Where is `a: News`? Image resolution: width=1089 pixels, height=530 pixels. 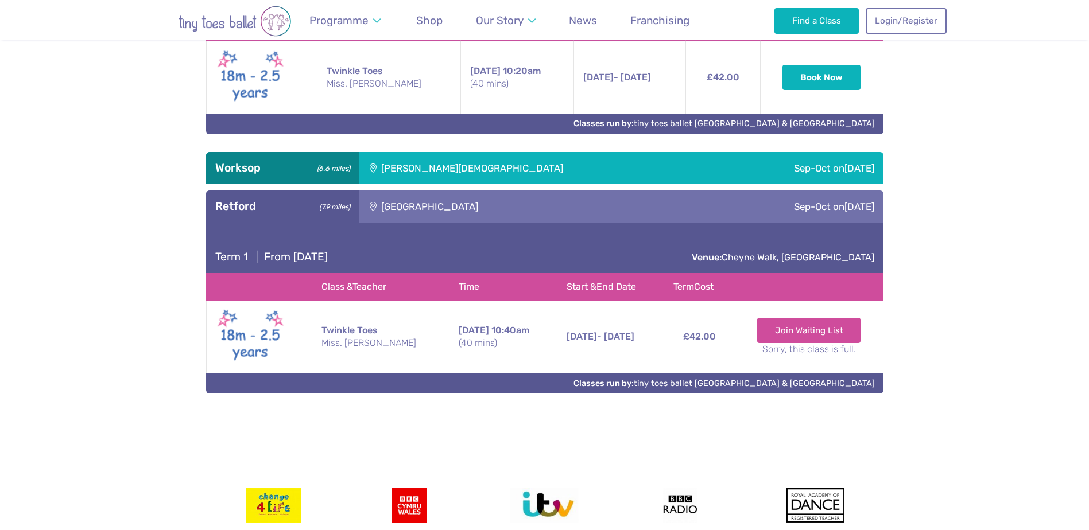 a: News is located at coordinates (583, 20).